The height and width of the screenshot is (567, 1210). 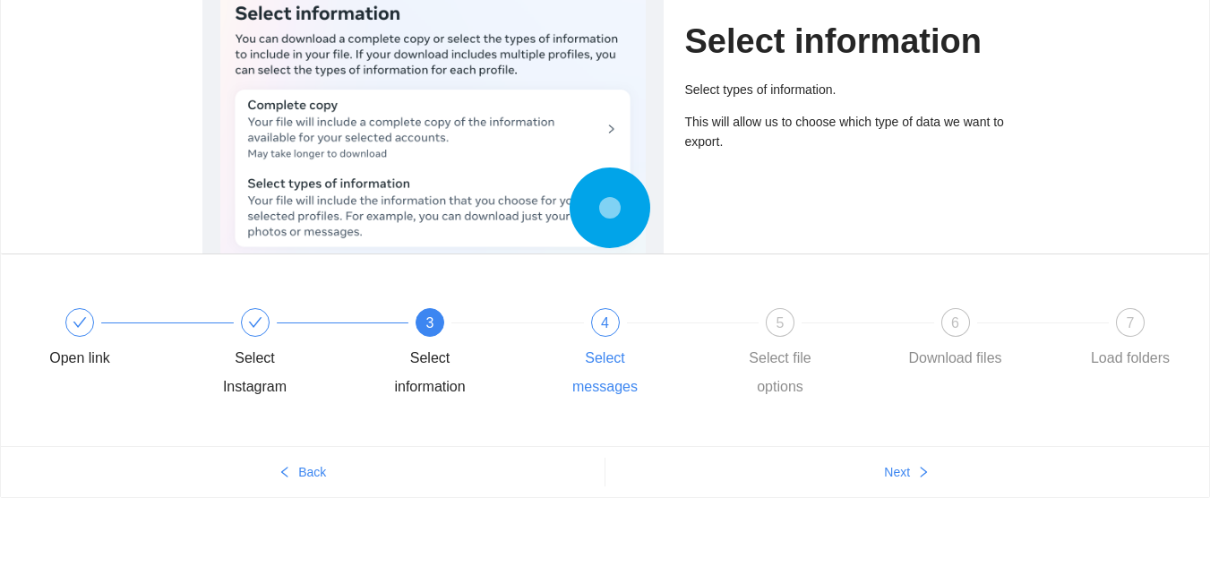 I want to click on span: 4, so click(x=604, y=322).